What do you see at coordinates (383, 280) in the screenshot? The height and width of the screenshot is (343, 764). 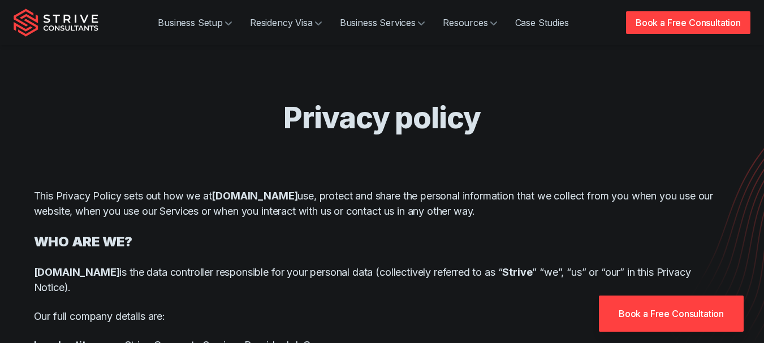 I see `p: is the data controller responsible for your personal data (collectively referred to as “ ” “we”, ...` at bounding box center [383, 280].